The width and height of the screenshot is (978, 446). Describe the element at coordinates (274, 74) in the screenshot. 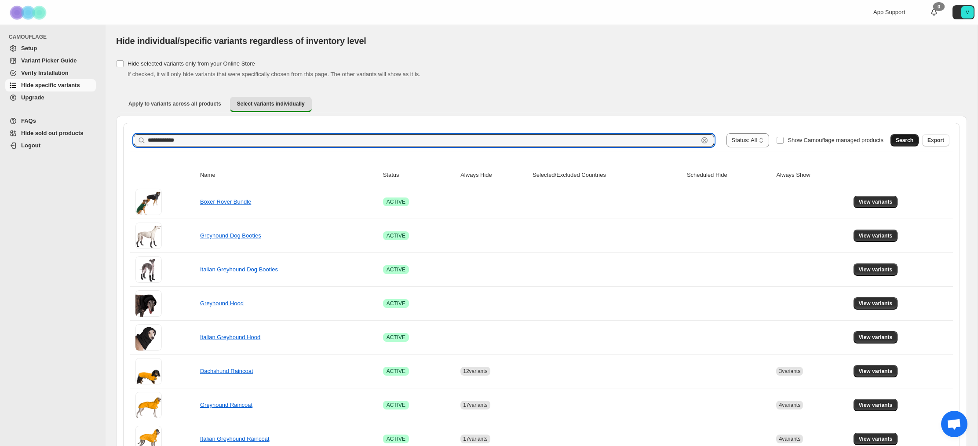

I see `span: If checked, it will only hide variants that were specifically chosen from this page. The other va...` at that location.